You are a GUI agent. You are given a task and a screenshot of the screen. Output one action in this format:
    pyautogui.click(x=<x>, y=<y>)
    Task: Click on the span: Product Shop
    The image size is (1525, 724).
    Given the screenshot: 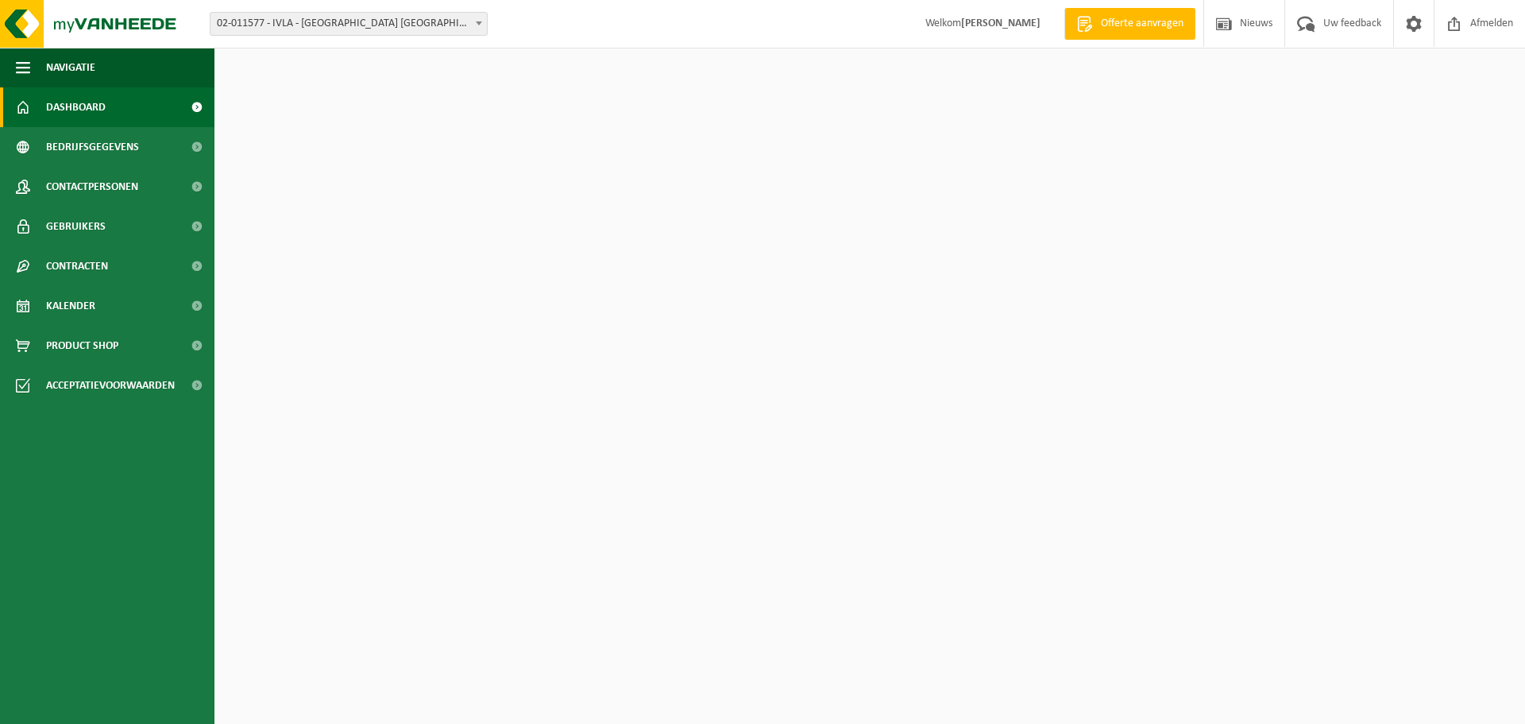 What is the action you would take?
    pyautogui.click(x=82, y=346)
    